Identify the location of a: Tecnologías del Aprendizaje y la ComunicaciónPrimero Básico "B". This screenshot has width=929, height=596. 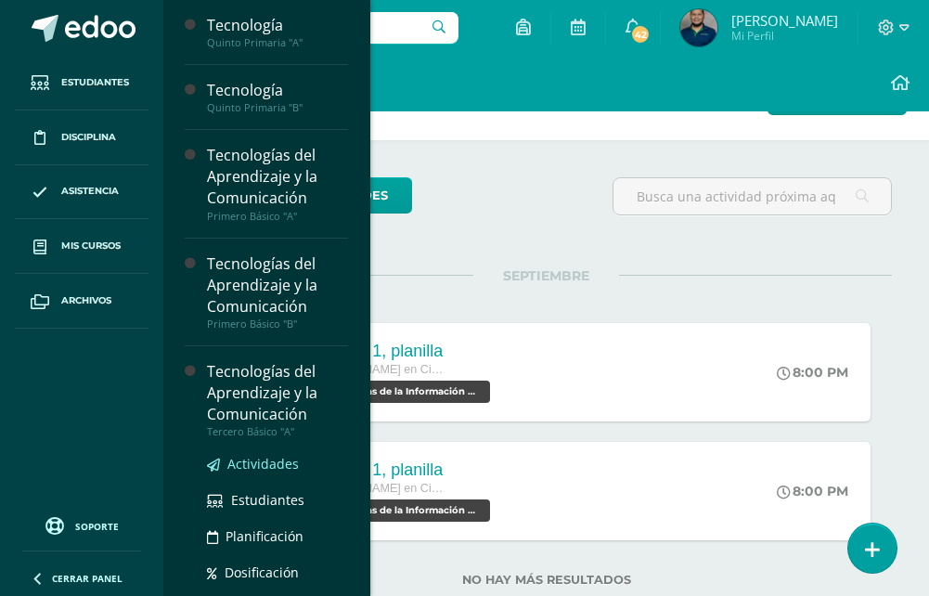
(278, 291).